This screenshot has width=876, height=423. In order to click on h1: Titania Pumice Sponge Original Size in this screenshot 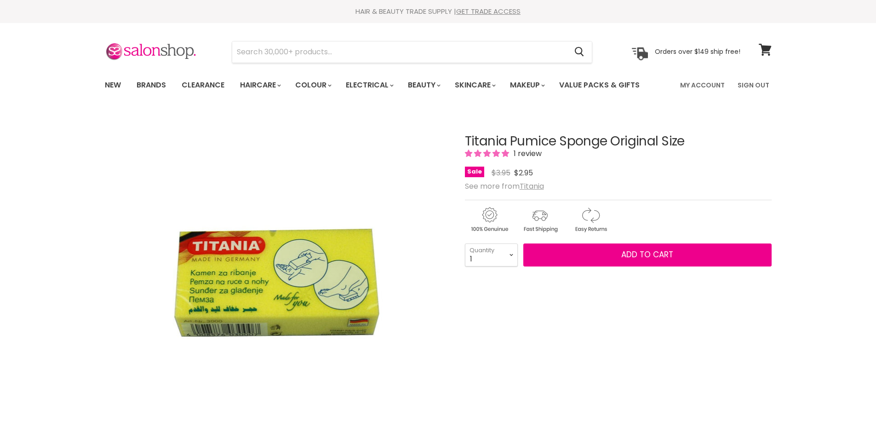, I will do `click(618, 141)`.